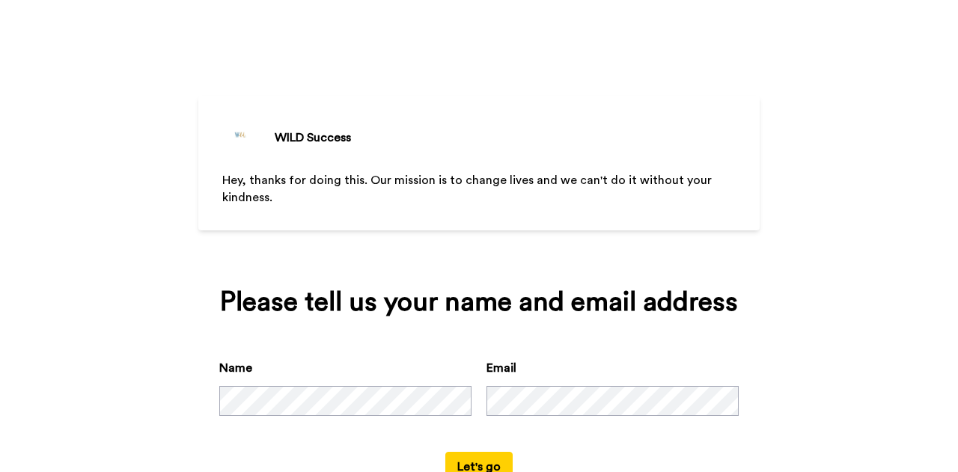  What do you see at coordinates (236, 368) in the screenshot?
I see `label: Name` at bounding box center [236, 368].